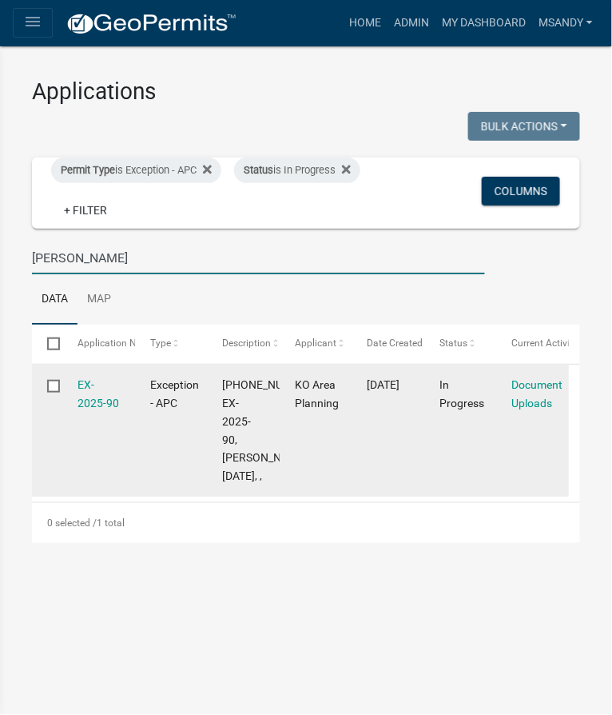 Image resolution: width=612 pixels, height=715 pixels. Describe the element at coordinates (99, 300) in the screenshot. I see `a: Map` at that location.